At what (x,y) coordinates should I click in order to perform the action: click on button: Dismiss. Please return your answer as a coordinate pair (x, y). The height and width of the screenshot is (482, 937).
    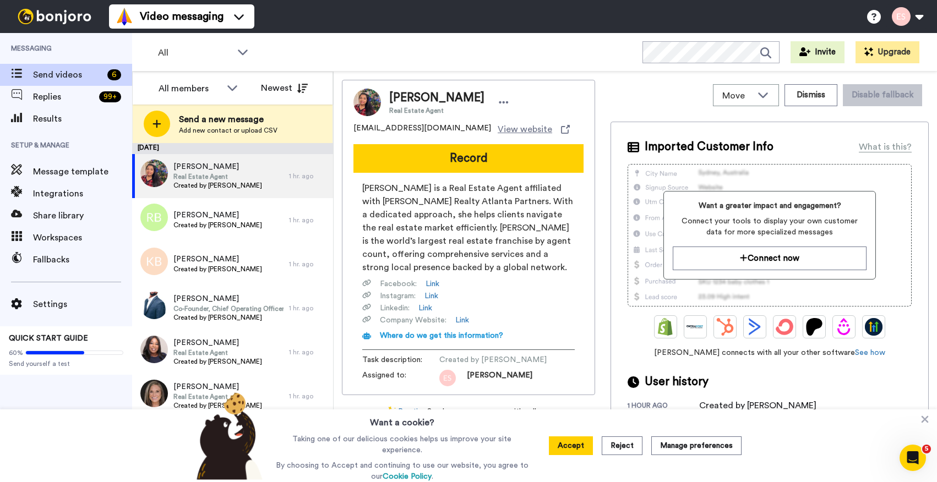
    Looking at the image, I should click on (811, 95).